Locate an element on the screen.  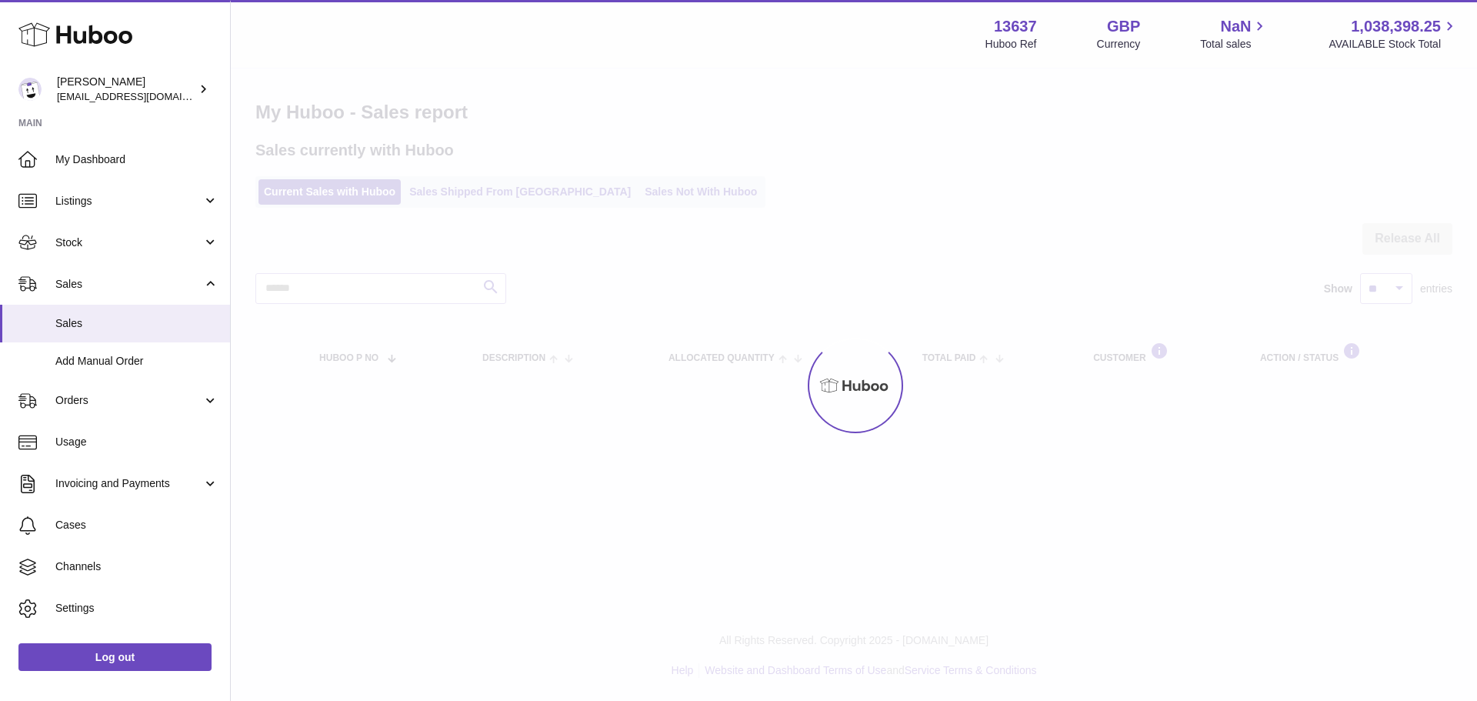
span: My Dashboard is located at coordinates (137, 159).